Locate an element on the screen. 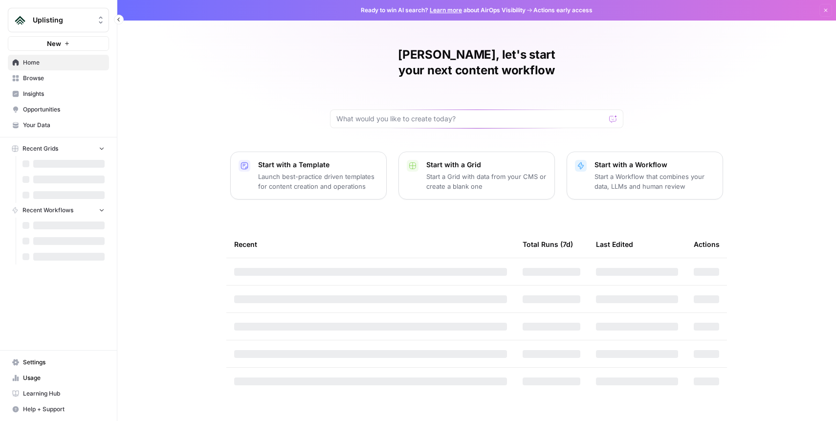  button: Recent Grids is located at coordinates (58, 149).